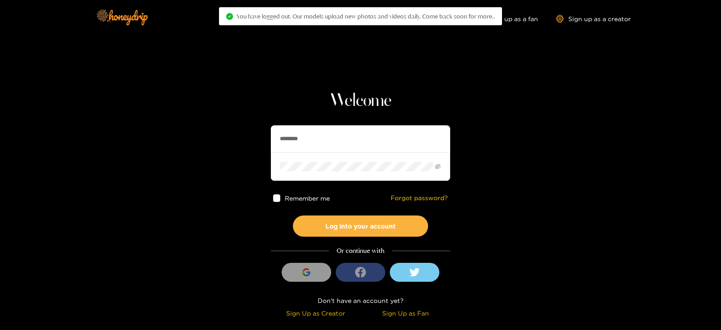 The height and width of the screenshot is (330, 721). Describe the element at coordinates (308, 198) in the screenshot. I see `span: Remember me` at that location.